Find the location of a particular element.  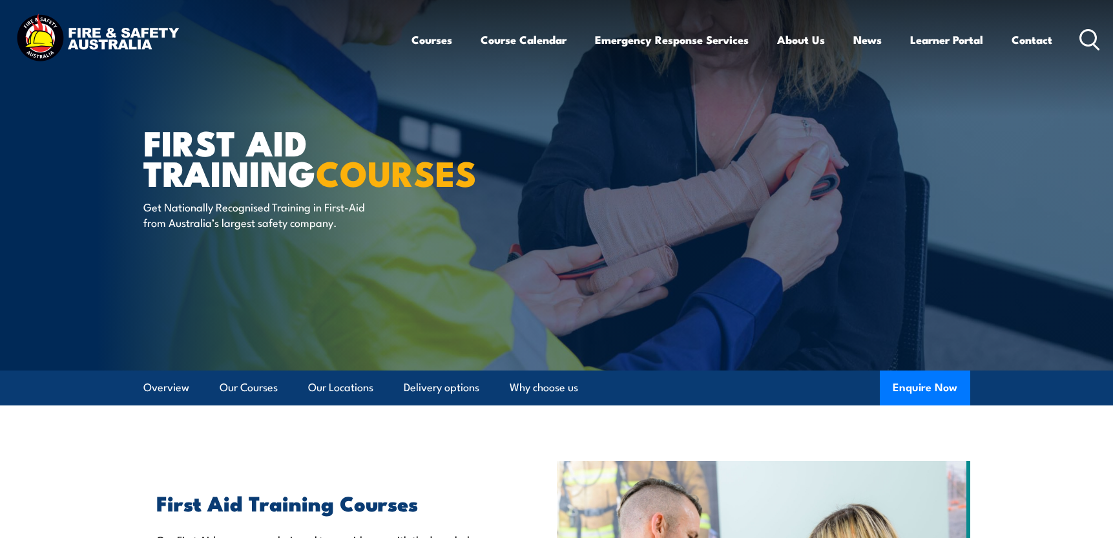

strong: COURSES is located at coordinates (396, 171).